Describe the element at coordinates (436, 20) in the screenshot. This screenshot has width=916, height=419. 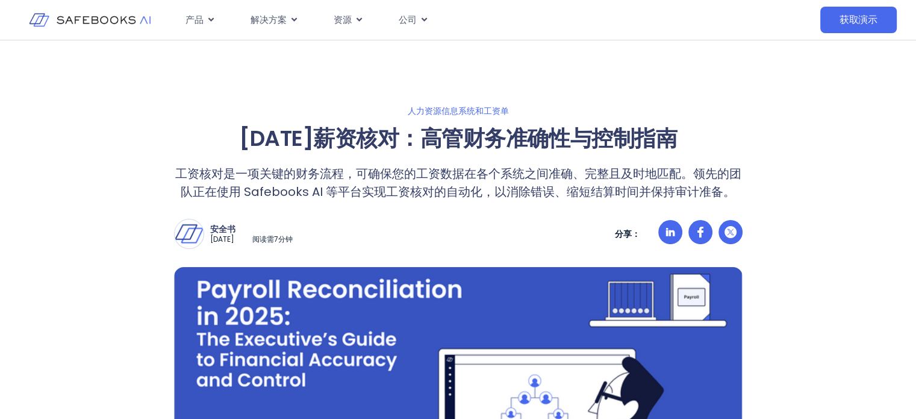
I see `nav: 菜单` at that location.